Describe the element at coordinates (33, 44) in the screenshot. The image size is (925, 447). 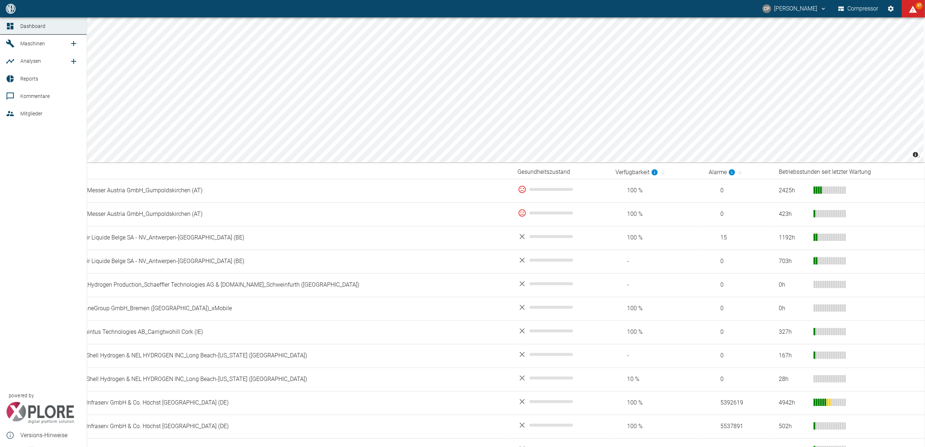
I see `span: Maschinen` at that location.